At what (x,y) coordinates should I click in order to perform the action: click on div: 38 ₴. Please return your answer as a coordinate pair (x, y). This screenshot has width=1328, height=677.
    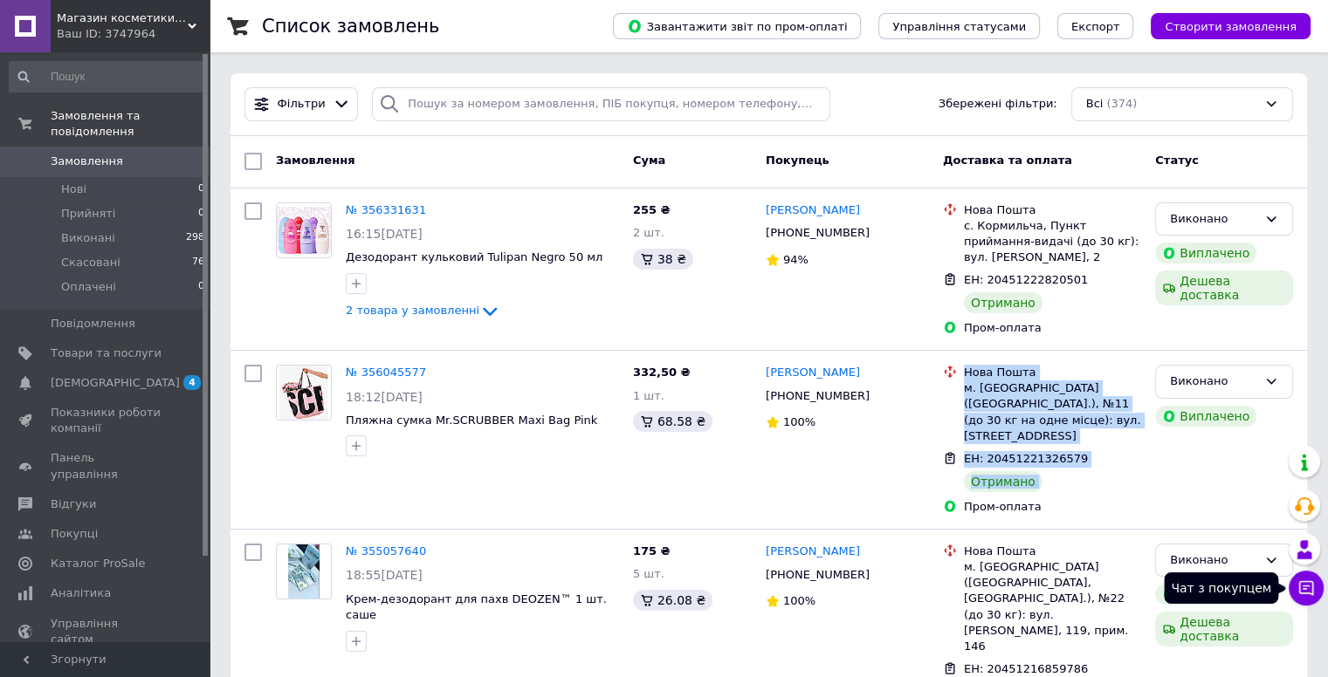
    Looking at the image, I should click on (663, 259).